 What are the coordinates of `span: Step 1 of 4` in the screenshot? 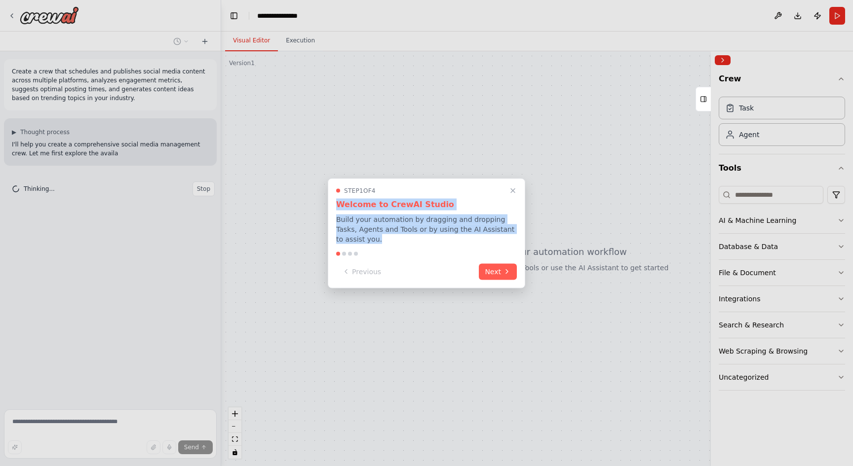 It's located at (360, 190).